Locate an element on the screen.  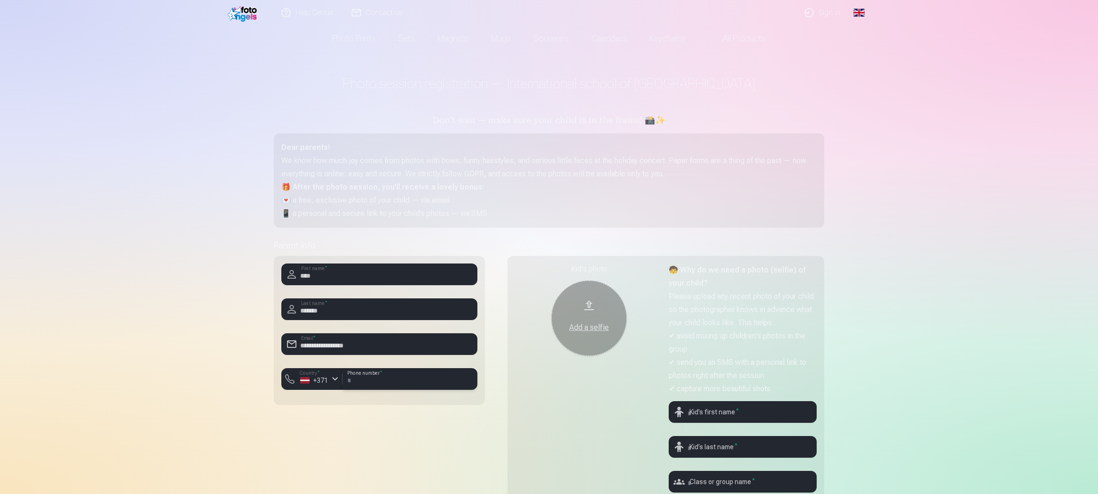
div: Add a selfie is located at coordinates (589, 328).